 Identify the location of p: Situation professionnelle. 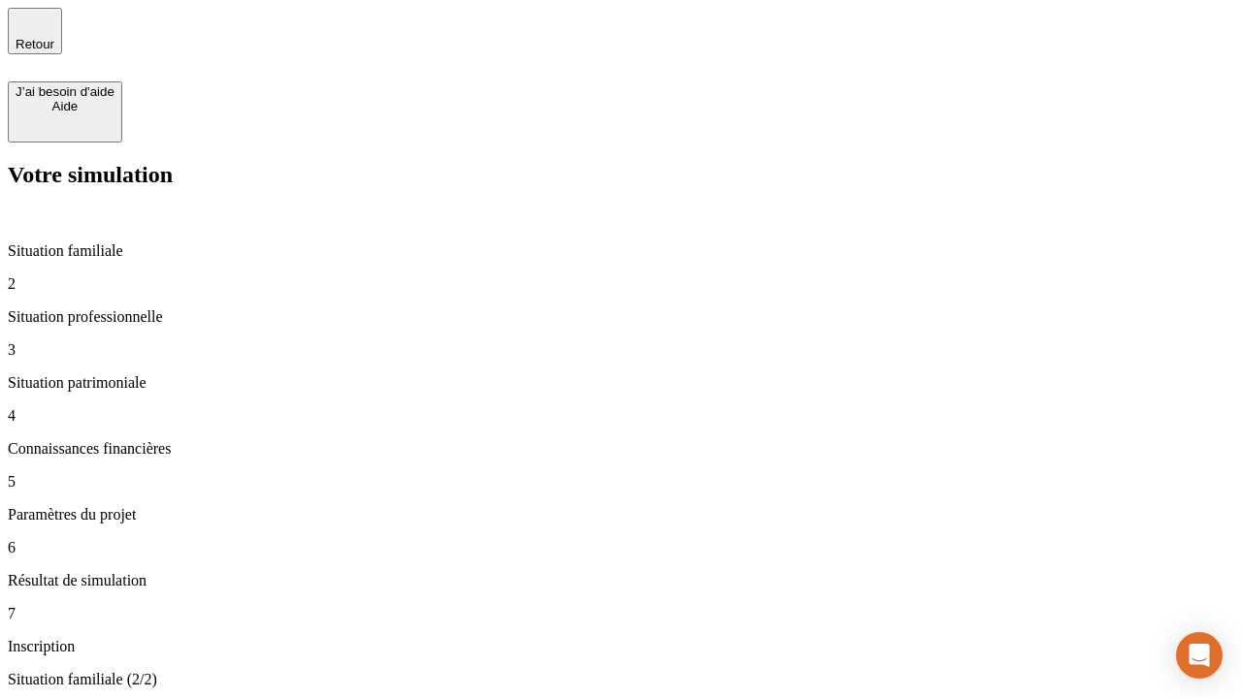
(621, 317).